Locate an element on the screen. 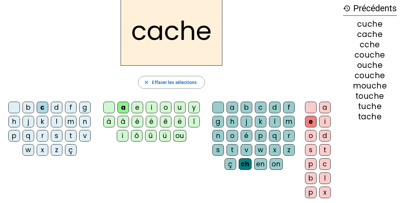 This screenshot has width=407, height=203. div: ch is located at coordinates (245, 164).